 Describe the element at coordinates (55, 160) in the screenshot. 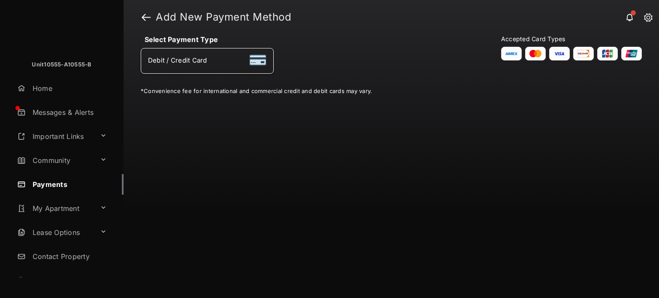

I see `a: Community` at that location.